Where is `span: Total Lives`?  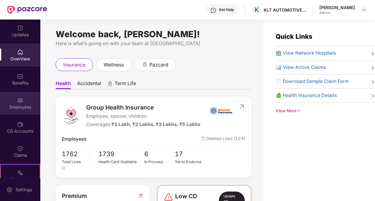
span: Total Lives is located at coordinates (71, 162).